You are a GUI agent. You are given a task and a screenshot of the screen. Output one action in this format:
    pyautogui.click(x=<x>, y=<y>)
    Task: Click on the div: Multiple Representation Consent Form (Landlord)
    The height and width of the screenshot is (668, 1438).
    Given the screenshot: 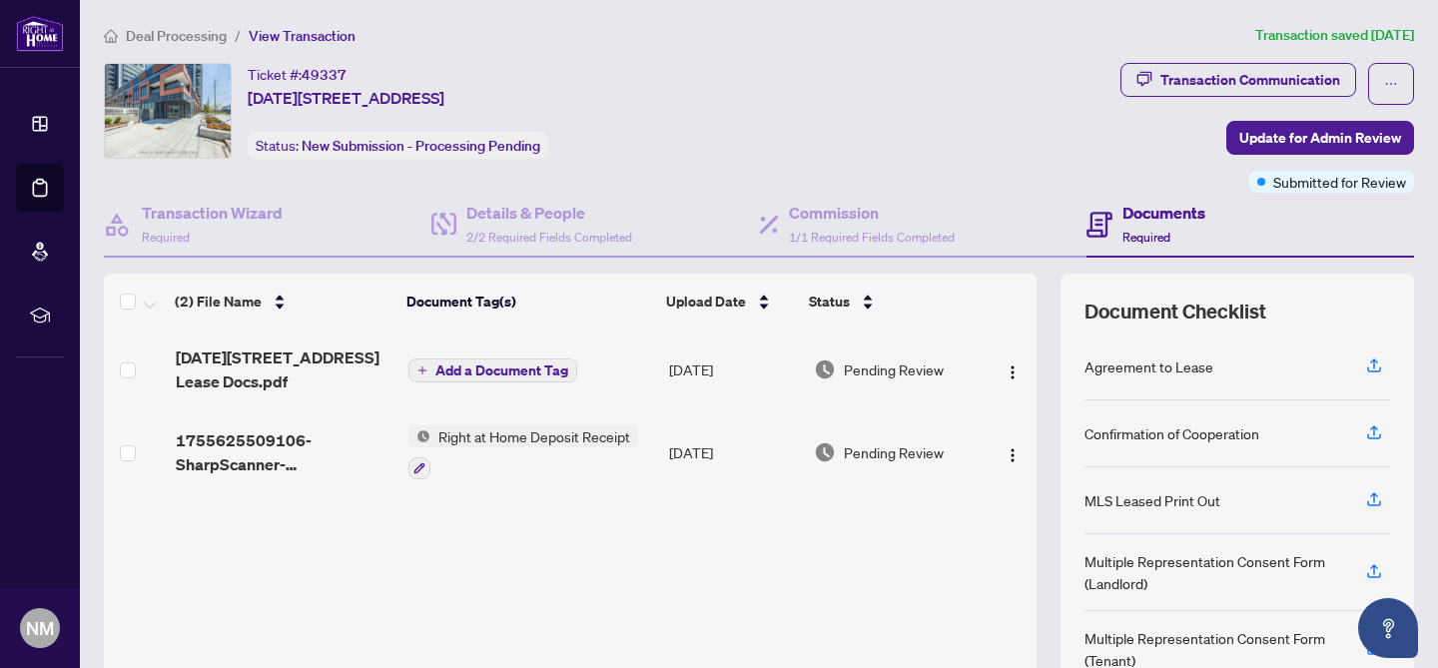 What is the action you would take?
    pyautogui.click(x=1214, y=572)
    